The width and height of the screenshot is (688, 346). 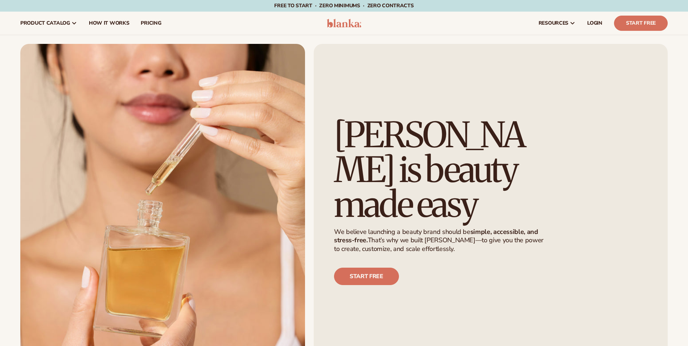 I want to click on span: resources, so click(x=553, y=23).